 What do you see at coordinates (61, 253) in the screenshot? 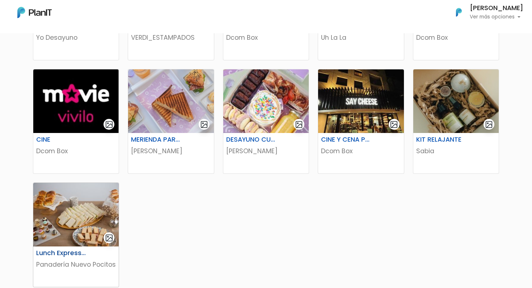
I see `h6: Lunch Express 5 personas` at bounding box center [61, 253].